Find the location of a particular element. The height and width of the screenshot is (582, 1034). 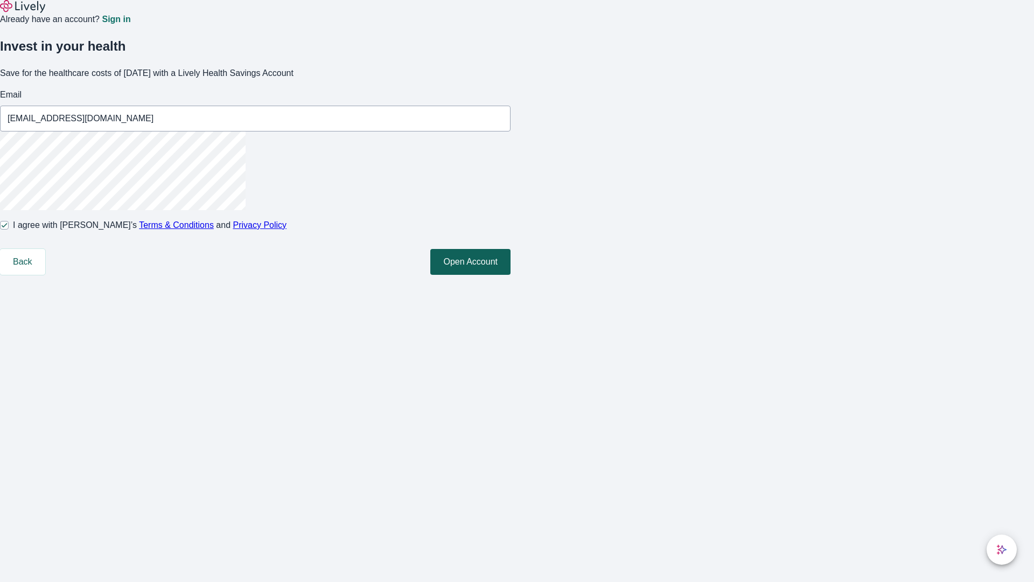

button: Open Account is located at coordinates (470, 262).